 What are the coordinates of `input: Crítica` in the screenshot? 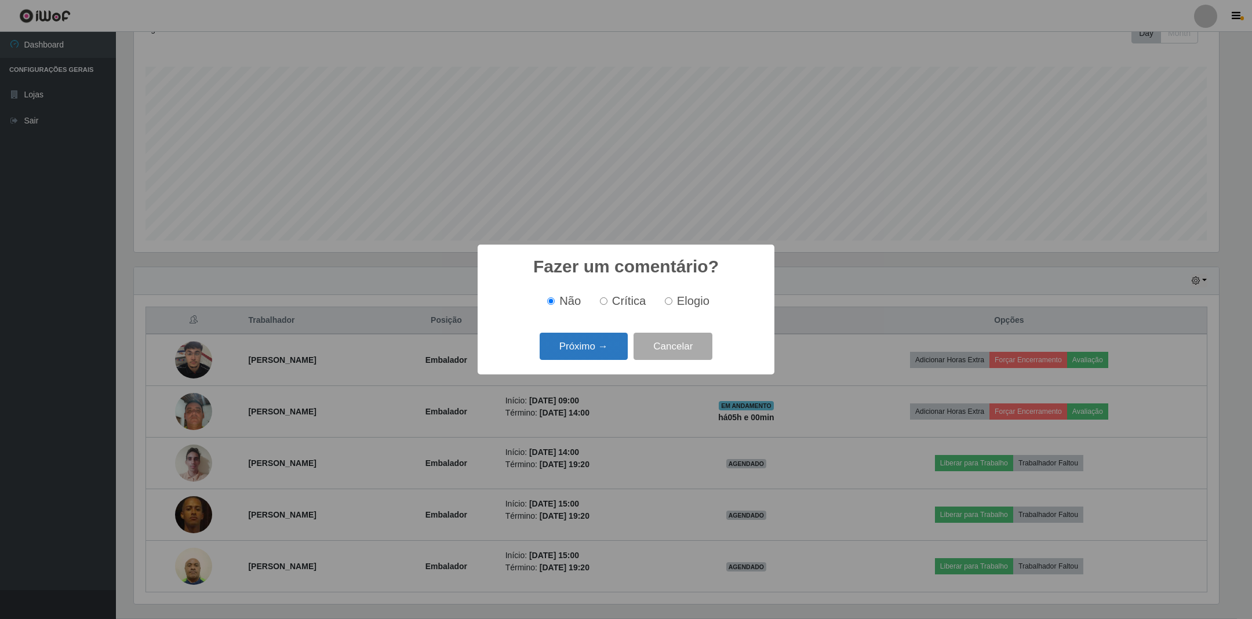 It's located at (604, 301).